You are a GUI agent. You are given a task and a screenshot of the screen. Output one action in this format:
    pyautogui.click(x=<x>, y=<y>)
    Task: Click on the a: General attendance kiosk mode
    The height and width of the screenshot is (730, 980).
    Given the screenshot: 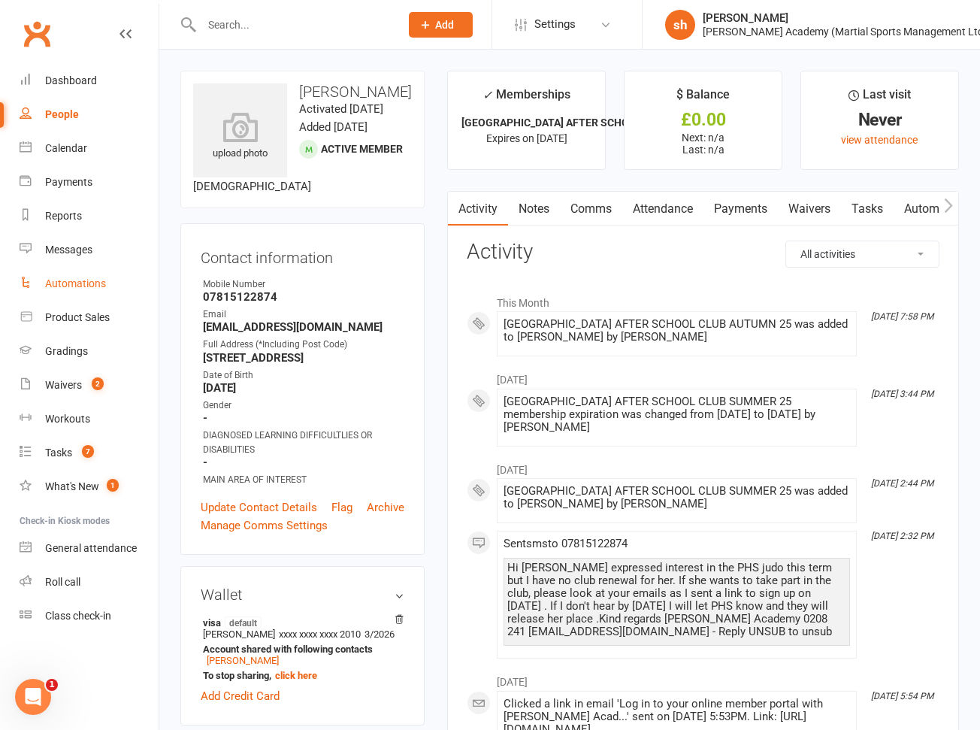 What is the action you would take?
    pyautogui.click(x=89, y=548)
    